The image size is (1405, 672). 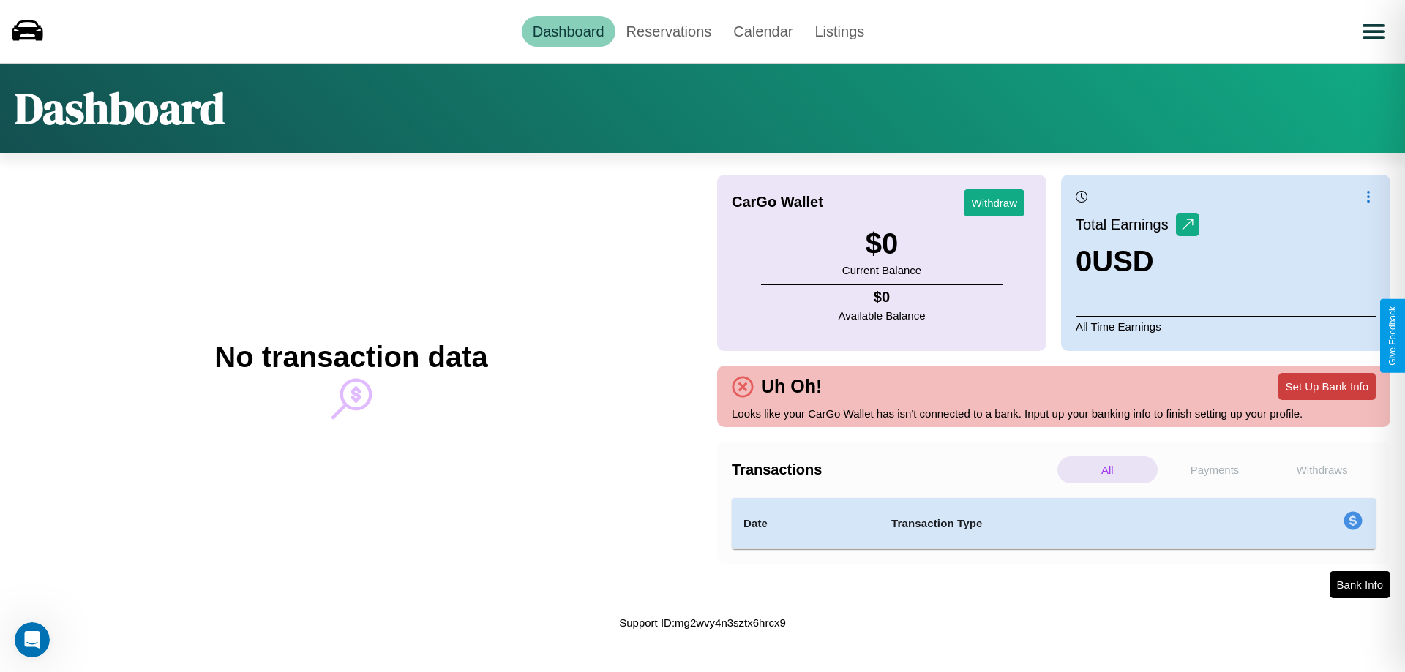 I want to click on p: Support ID: mg2wvy4n3sztx6hrcx9, so click(x=702, y=623).